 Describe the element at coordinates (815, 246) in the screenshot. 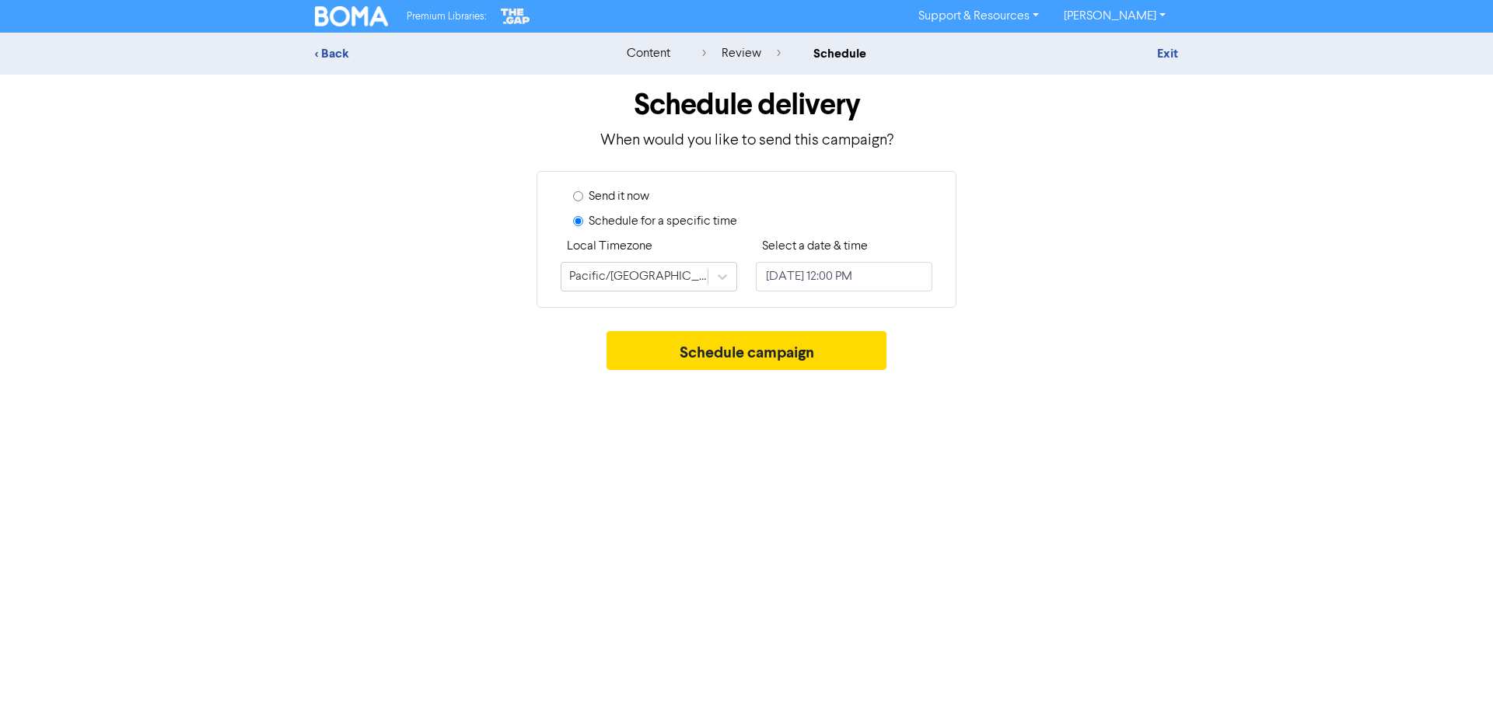

I see `label: Select a date & time` at that location.